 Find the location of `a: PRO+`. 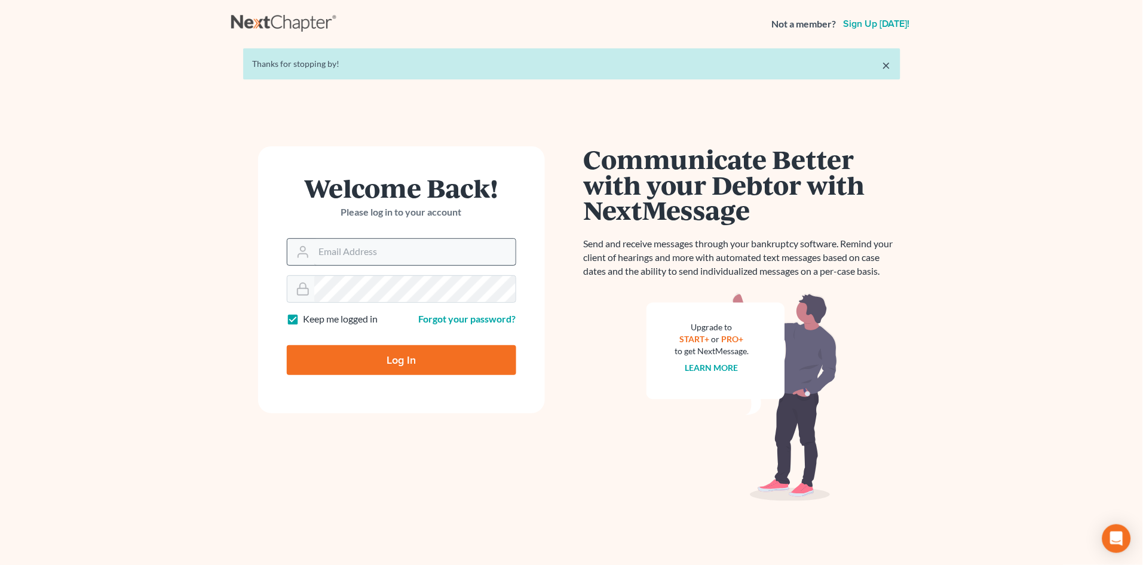

a: PRO+ is located at coordinates (733, 339).